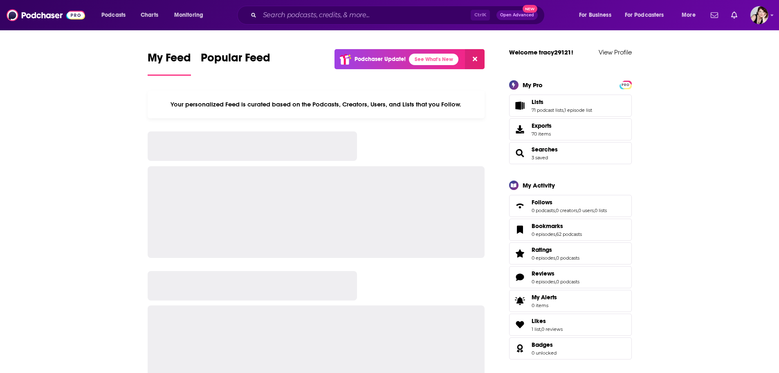 This screenshot has width=779, height=373. I want to click on span: 70 items, so click(541, 134).